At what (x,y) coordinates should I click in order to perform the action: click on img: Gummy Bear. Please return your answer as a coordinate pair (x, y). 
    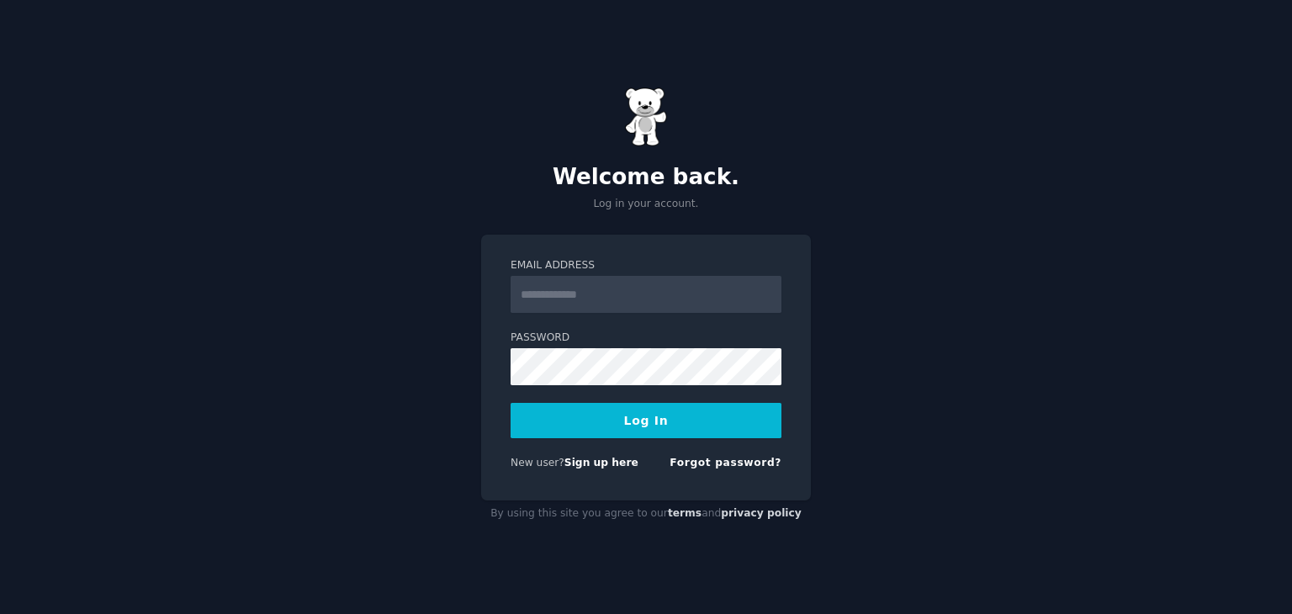
    Looking at the image, I should click on (646, 117).